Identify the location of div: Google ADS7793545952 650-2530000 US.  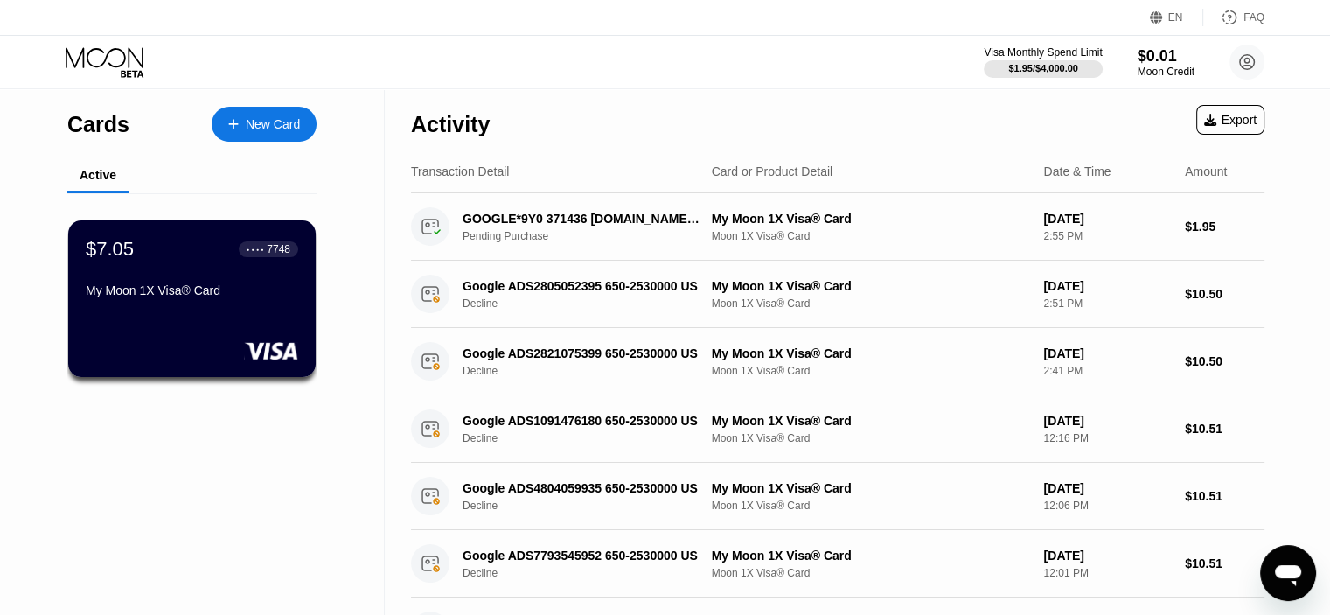
(582, 555).